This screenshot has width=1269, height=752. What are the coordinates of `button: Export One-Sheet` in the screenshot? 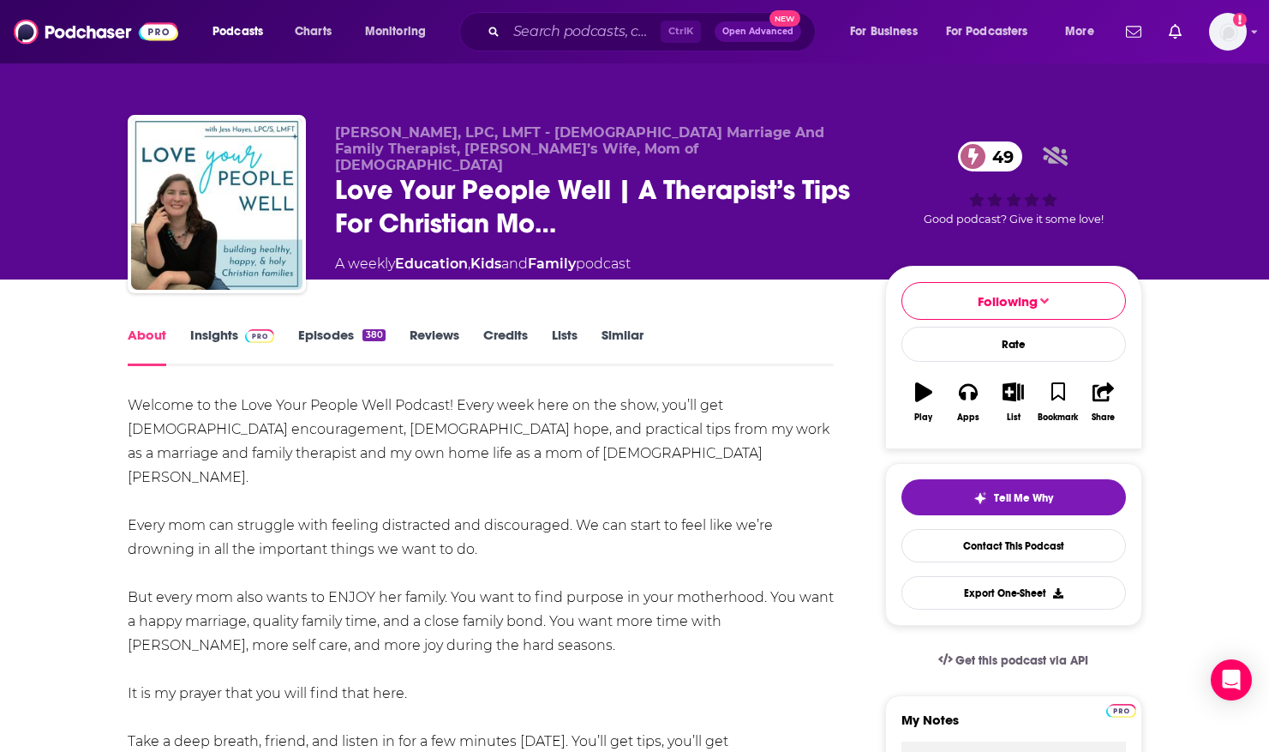 It's located at (1014, 592).